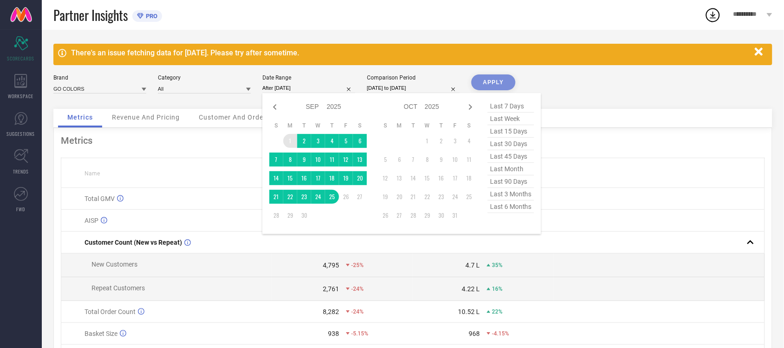 The width and height of the screenshot is (784, 348). Describe the element at coordinates (455, 197) in the screenshot. I see `td: Fri Oct 24 2025` at that location.